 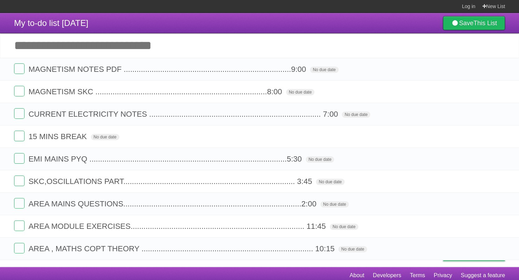 I want to click on span: MAGNETISM NOTES PDF ................................................................................, so click(x=168, y=69).